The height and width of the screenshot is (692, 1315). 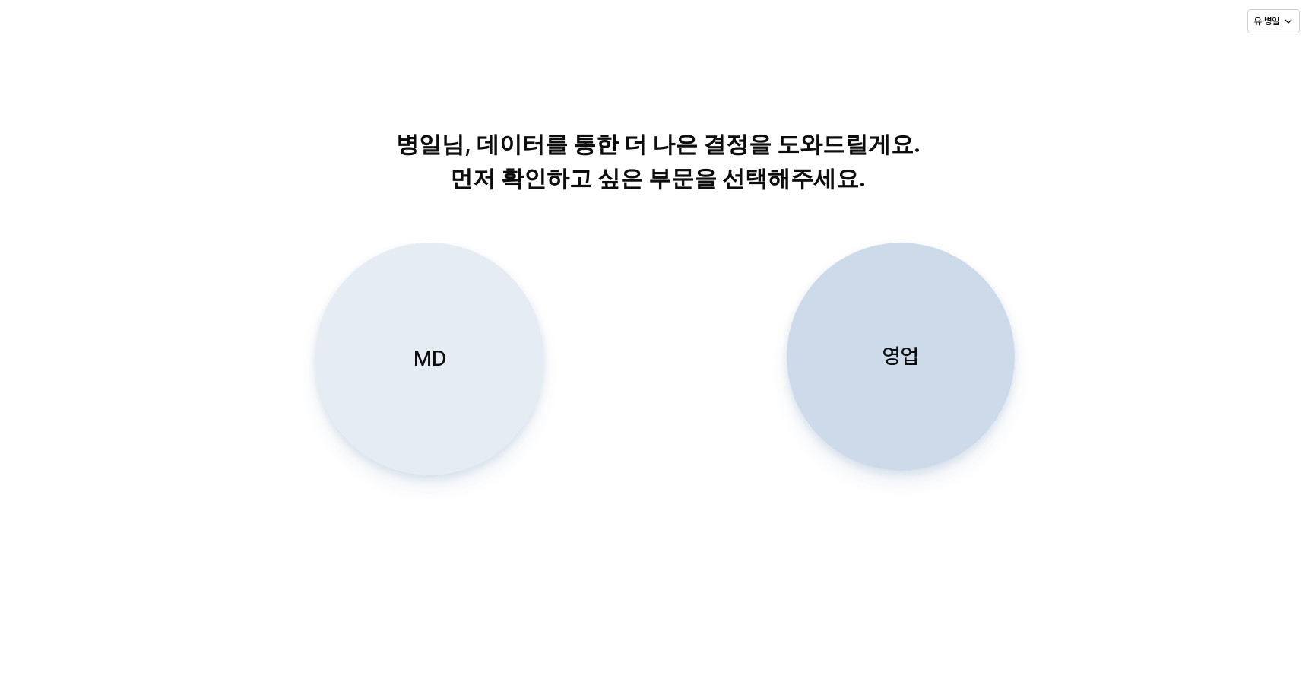 What do you see at coordinates (901, 356) in the screenshot?
I see `button: 영업` at bounding box center [901, 356].